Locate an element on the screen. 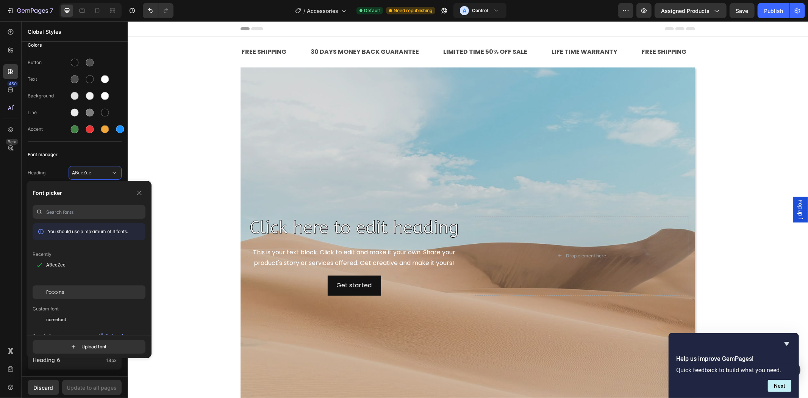  div: Line is located at coordinates (48, 112).